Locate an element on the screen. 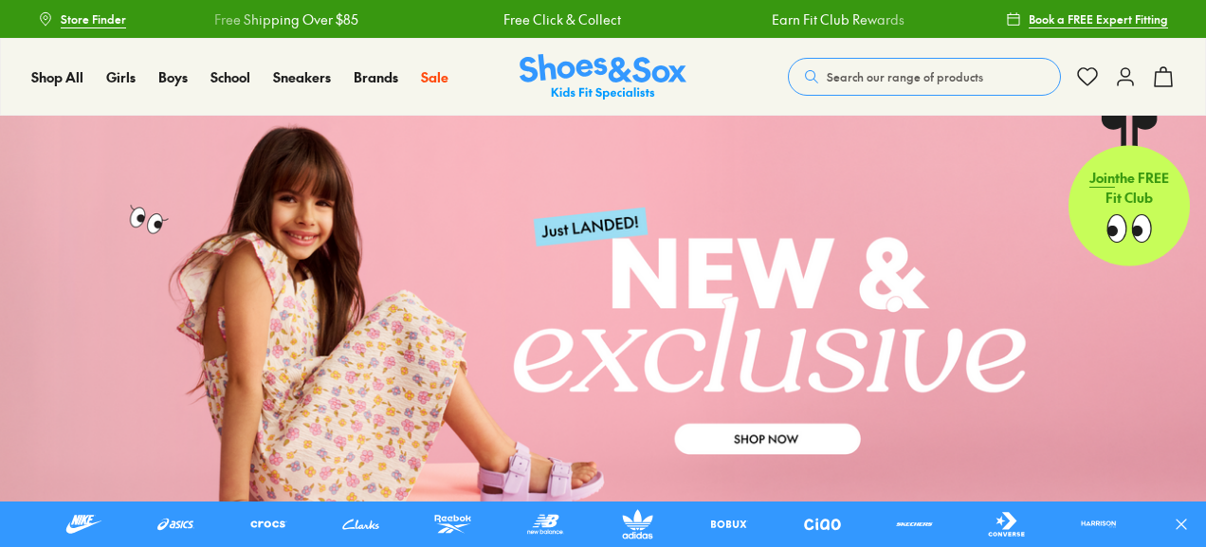 This screenshot has height=547, width=1206. p: the FREE Fit Club is located at coordinates (1129, 188).